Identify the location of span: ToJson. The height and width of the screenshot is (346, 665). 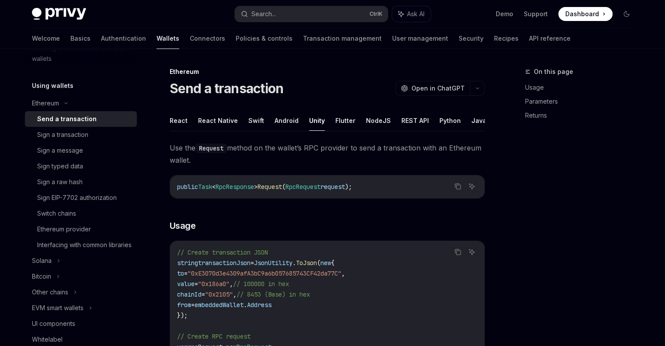
(306, 263).